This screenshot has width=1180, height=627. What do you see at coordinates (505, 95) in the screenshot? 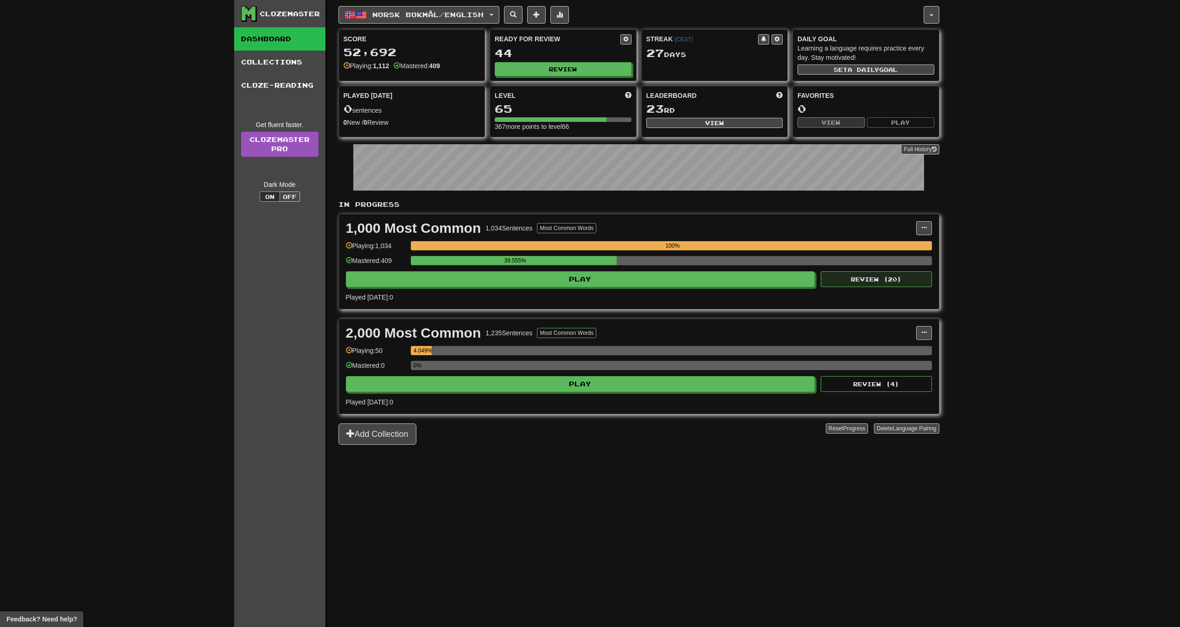
I see `span: Level` at bounding box center [505, 95].